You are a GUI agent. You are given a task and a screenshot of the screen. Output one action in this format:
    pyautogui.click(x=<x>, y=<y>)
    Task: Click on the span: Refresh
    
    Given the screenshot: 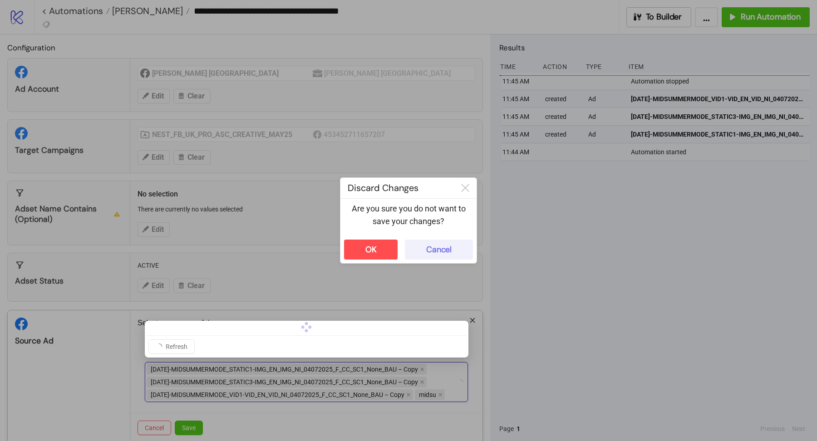 What is the action you would take?
    pyautogui.click(x=177, y=347)
    